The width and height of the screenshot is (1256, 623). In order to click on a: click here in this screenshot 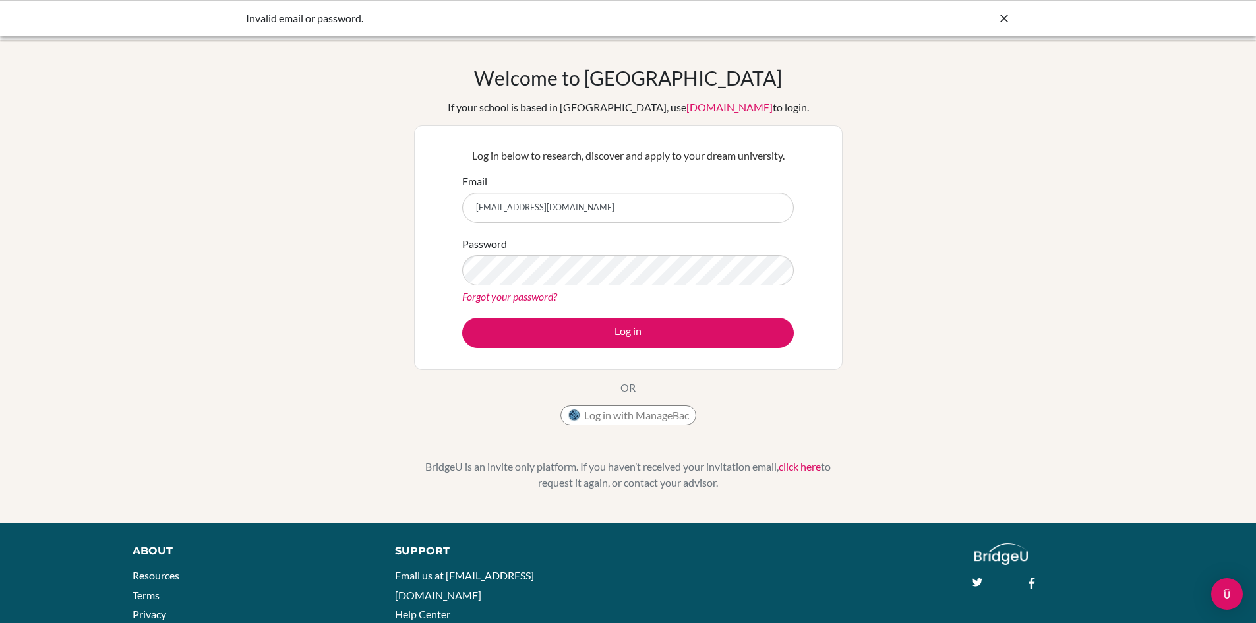, I will do `click(800, 466)`.